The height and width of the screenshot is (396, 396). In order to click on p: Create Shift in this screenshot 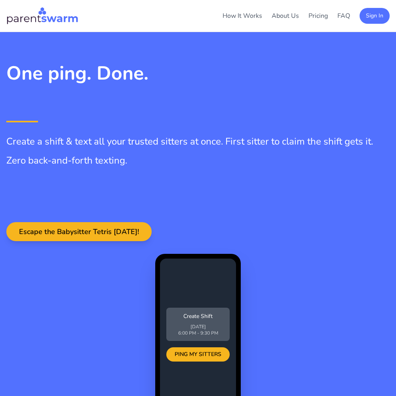, I will do `click(198, 316)`.